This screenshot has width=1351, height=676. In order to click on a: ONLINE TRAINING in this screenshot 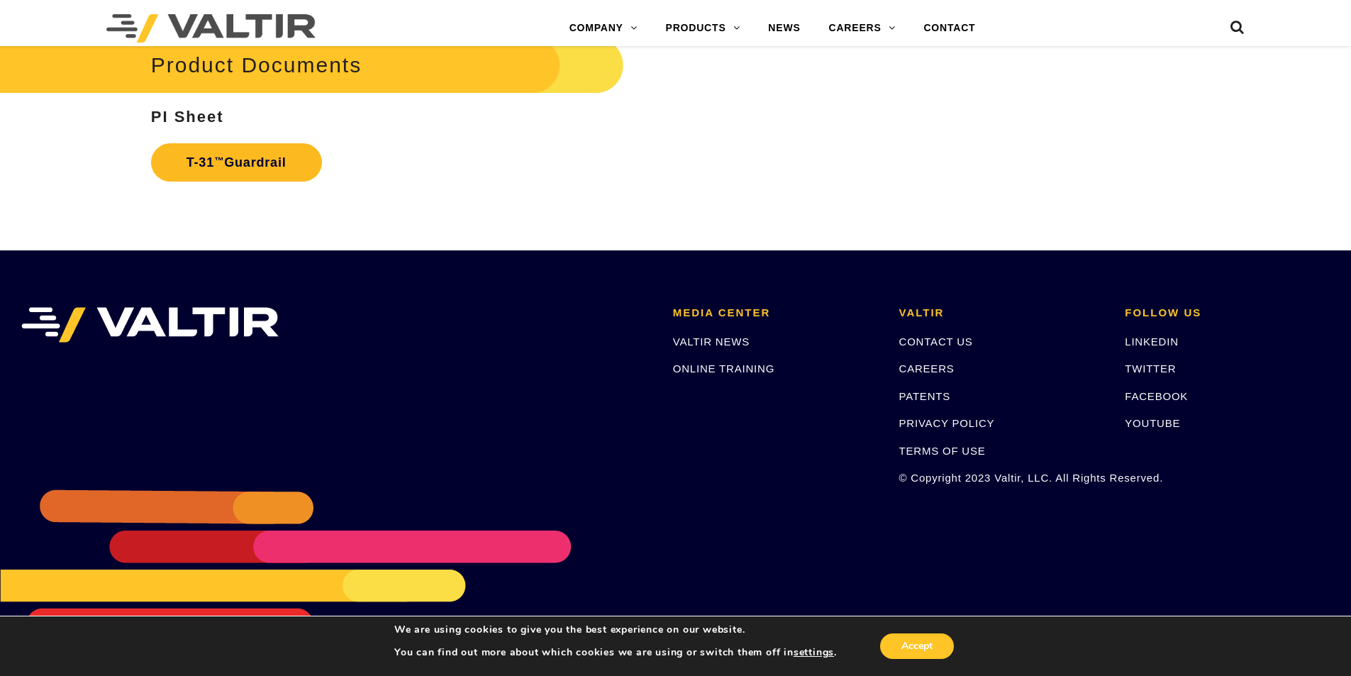, I will do `click(723, 368)`.